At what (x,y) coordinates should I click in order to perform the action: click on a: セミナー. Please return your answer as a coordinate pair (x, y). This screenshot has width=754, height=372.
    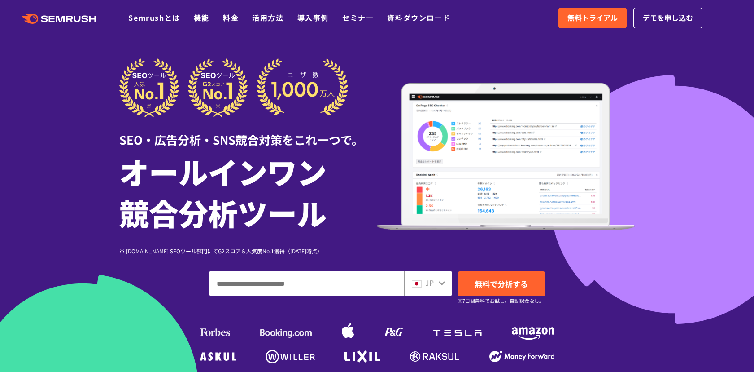
    Looking at the image, I should click on (358, 18).